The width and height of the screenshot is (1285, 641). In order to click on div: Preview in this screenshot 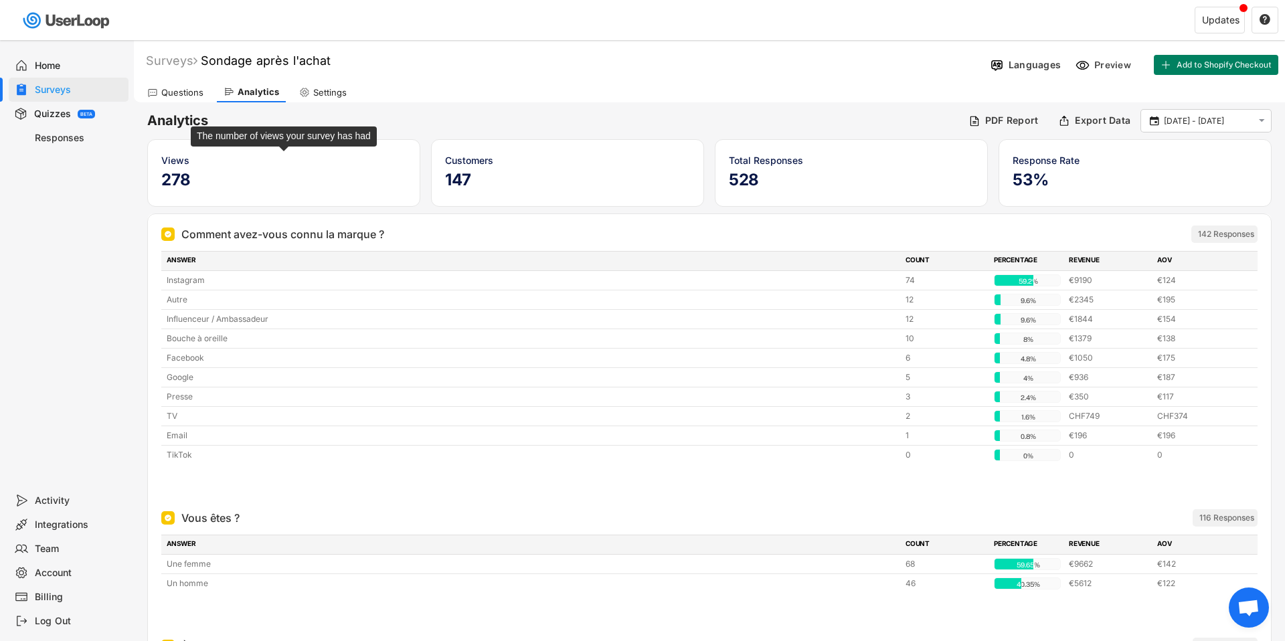, I will do `click(1114, 65)`.